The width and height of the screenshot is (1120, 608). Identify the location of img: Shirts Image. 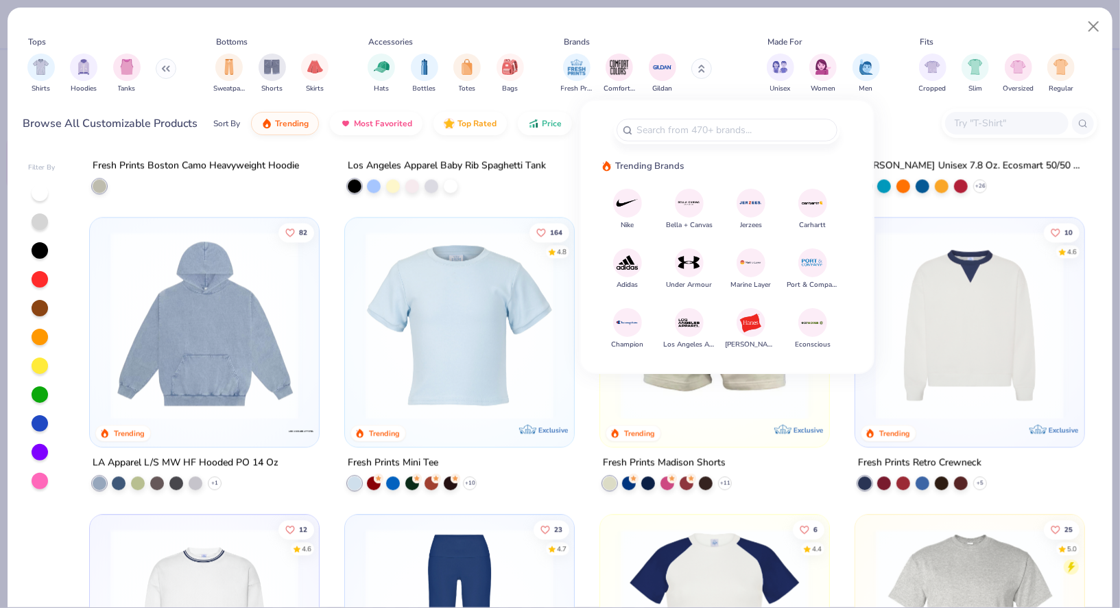
(40, 67).